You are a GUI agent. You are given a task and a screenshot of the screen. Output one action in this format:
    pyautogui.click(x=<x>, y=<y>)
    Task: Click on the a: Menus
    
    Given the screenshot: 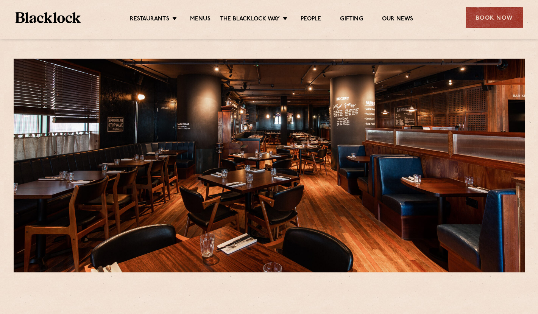 What is the action you would take?
    pyautogui.click(x=200, y=20)
    